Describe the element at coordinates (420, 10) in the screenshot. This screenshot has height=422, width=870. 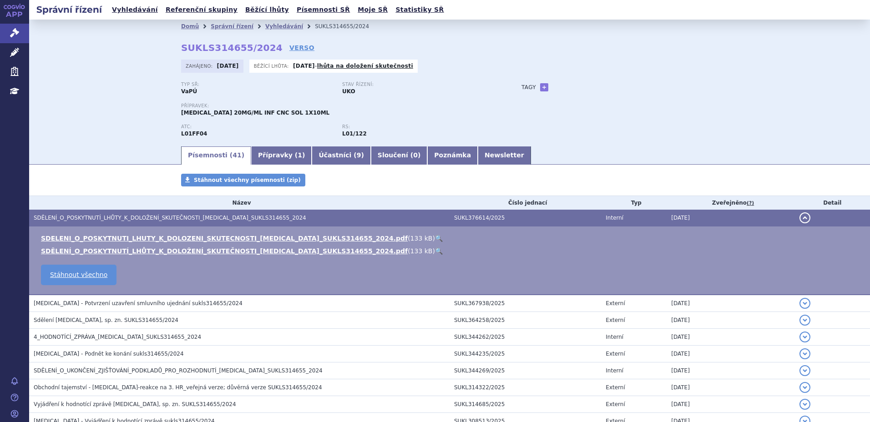
I see `a: Statistiky SŘ` at that location.